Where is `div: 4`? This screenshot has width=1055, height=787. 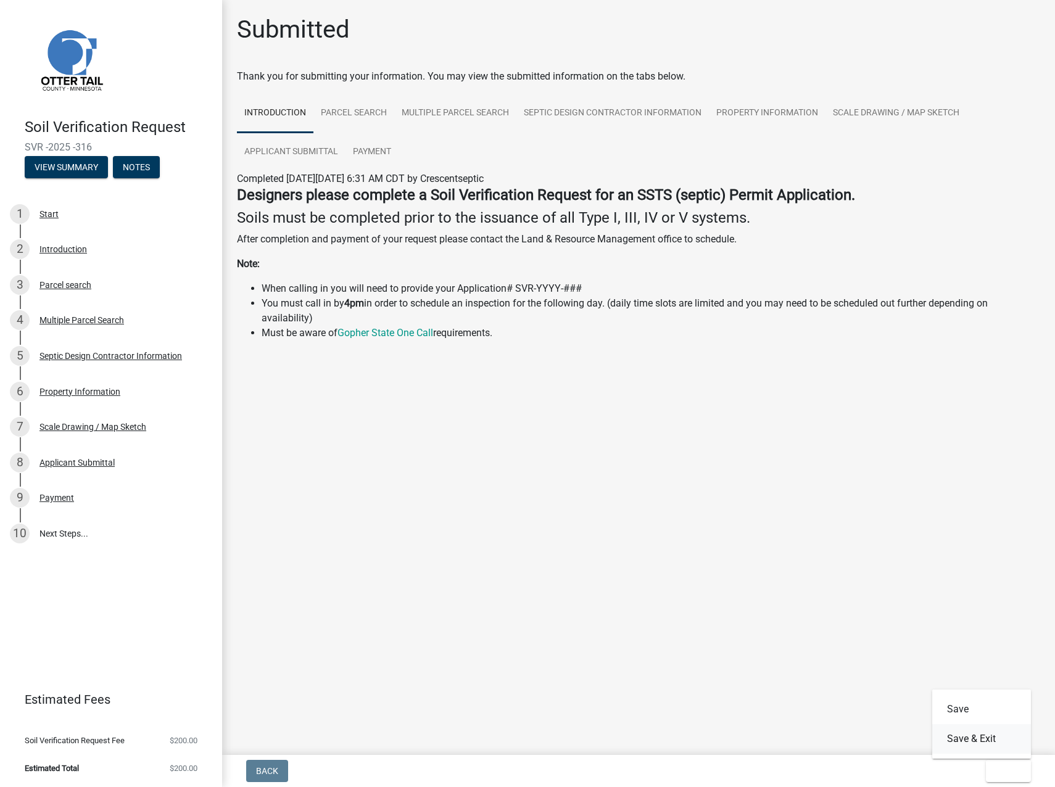
div: 4 is located at coordinates (20, 320).